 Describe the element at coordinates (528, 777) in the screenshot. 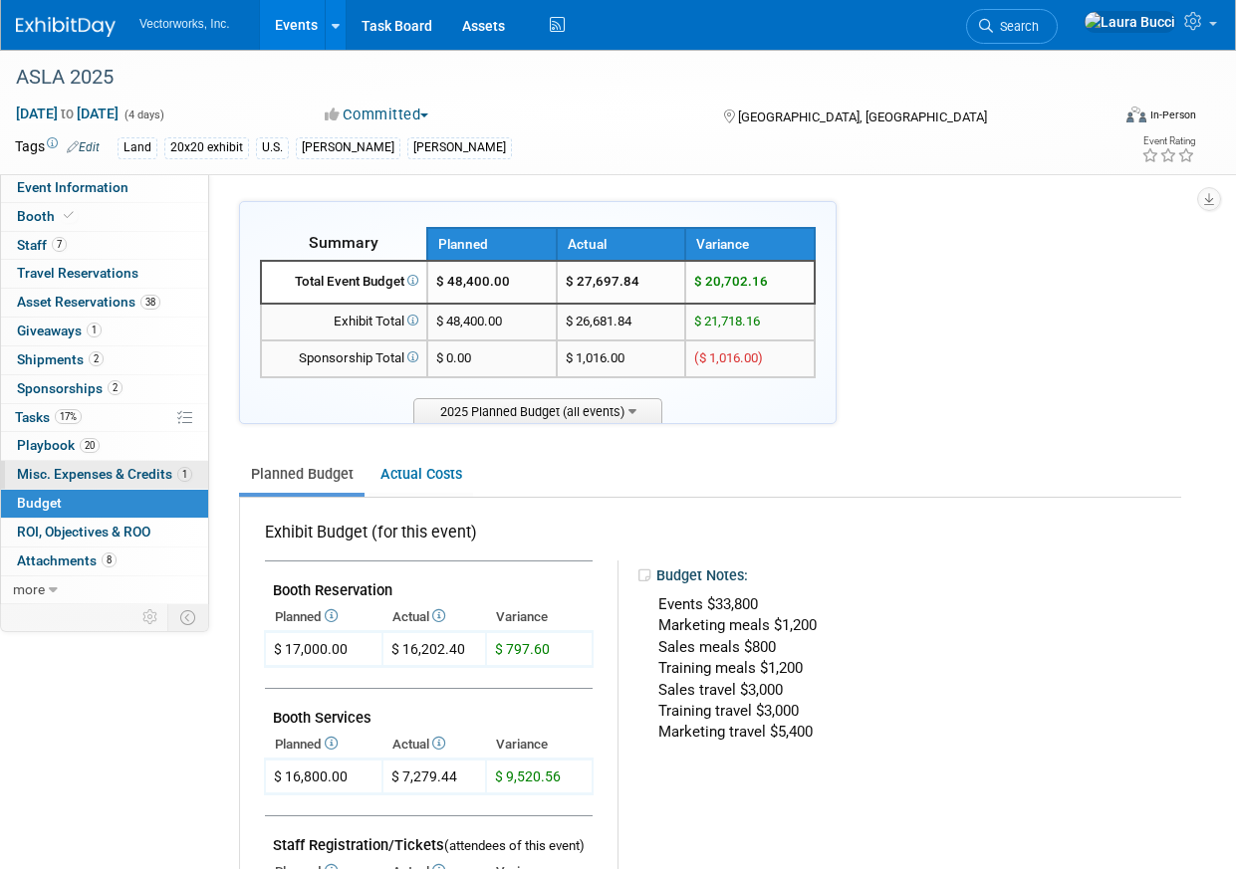

I see `span: $ 9,520.56` at that location.